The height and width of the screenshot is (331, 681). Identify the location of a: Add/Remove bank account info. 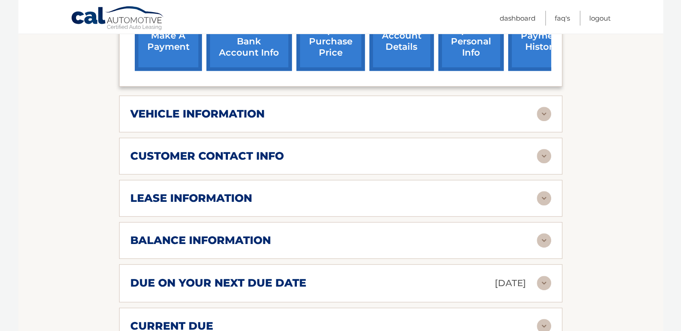
(249, 41).